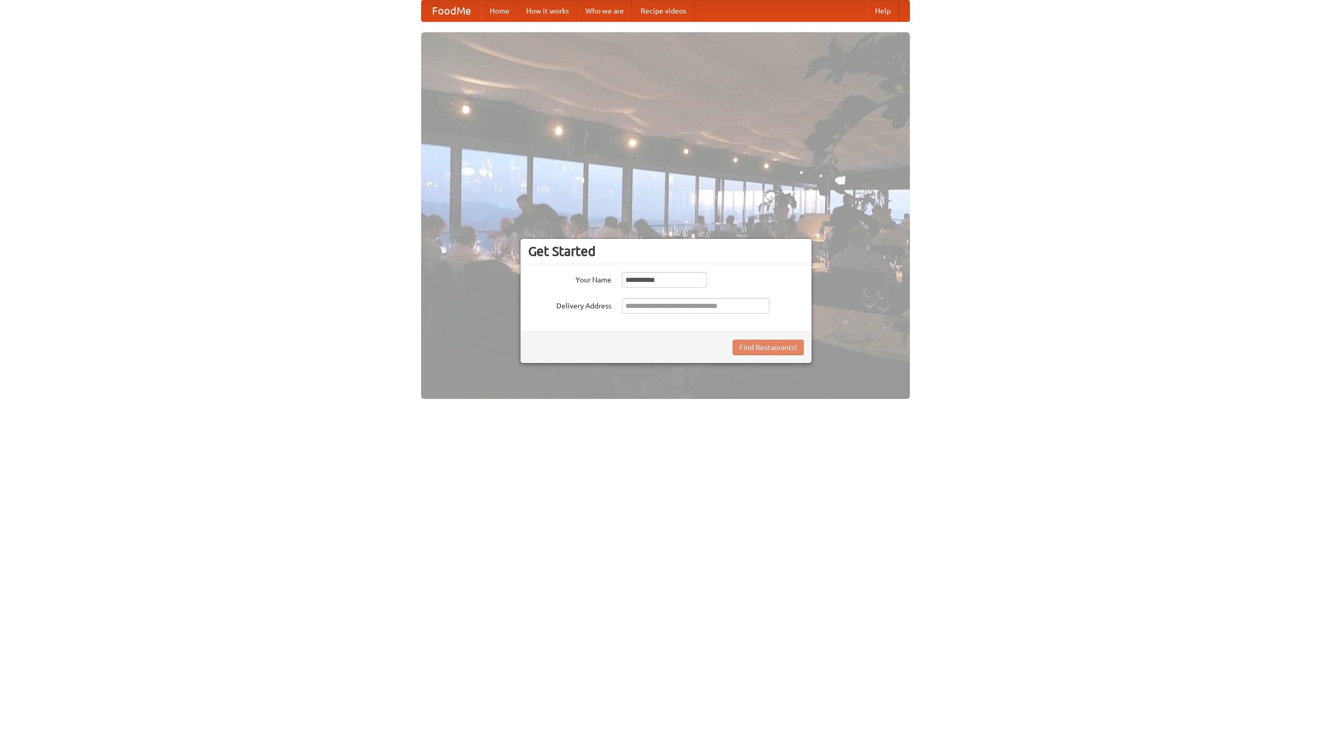 The image size is (1331, 736). Describe the element at coordinates (570, 278) in the screenshot. I see `label: Your Name` at that location.